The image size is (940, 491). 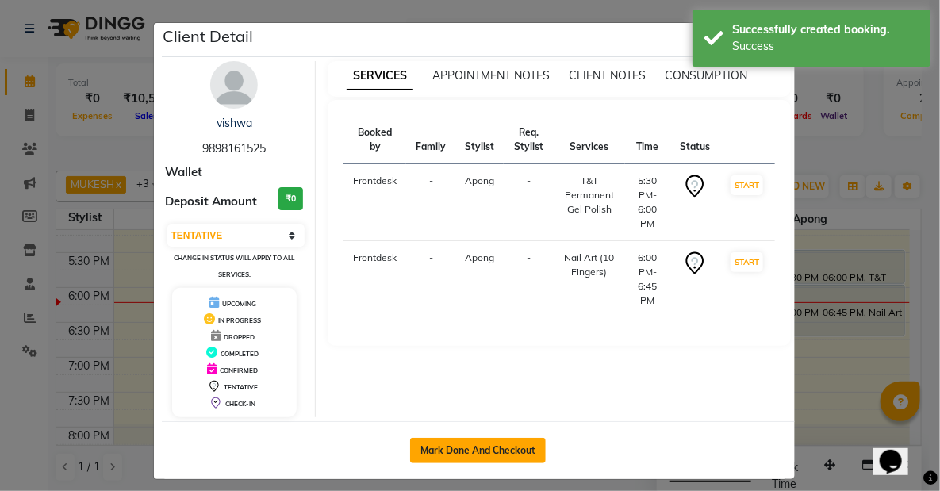 I want to click on div: Success, so click(x=825, y=46).